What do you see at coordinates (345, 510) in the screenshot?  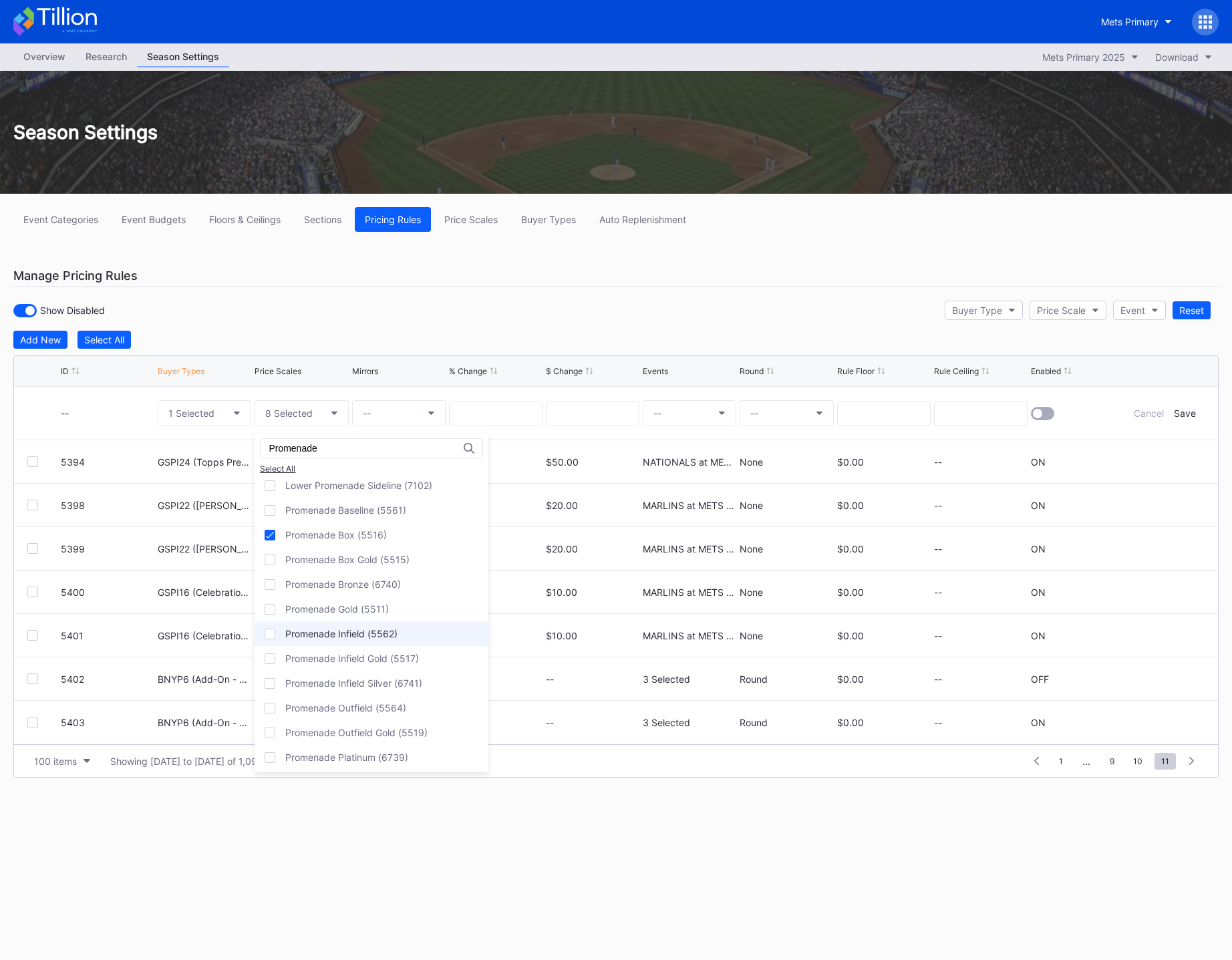 I see `div: Promenade Baseline (5561)` at bounding box center [345, 510].